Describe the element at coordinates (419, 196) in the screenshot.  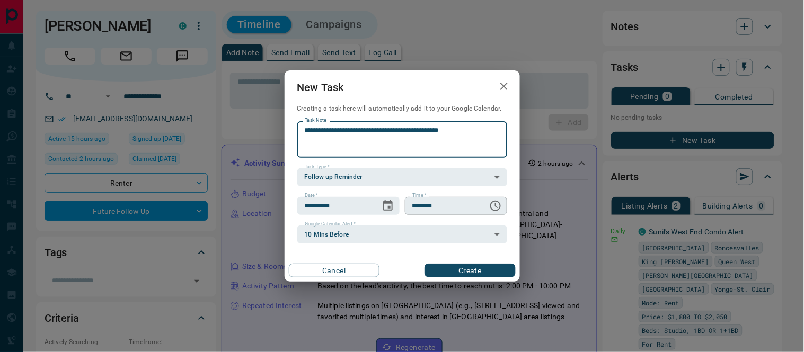
I see `label: Time` at that location.